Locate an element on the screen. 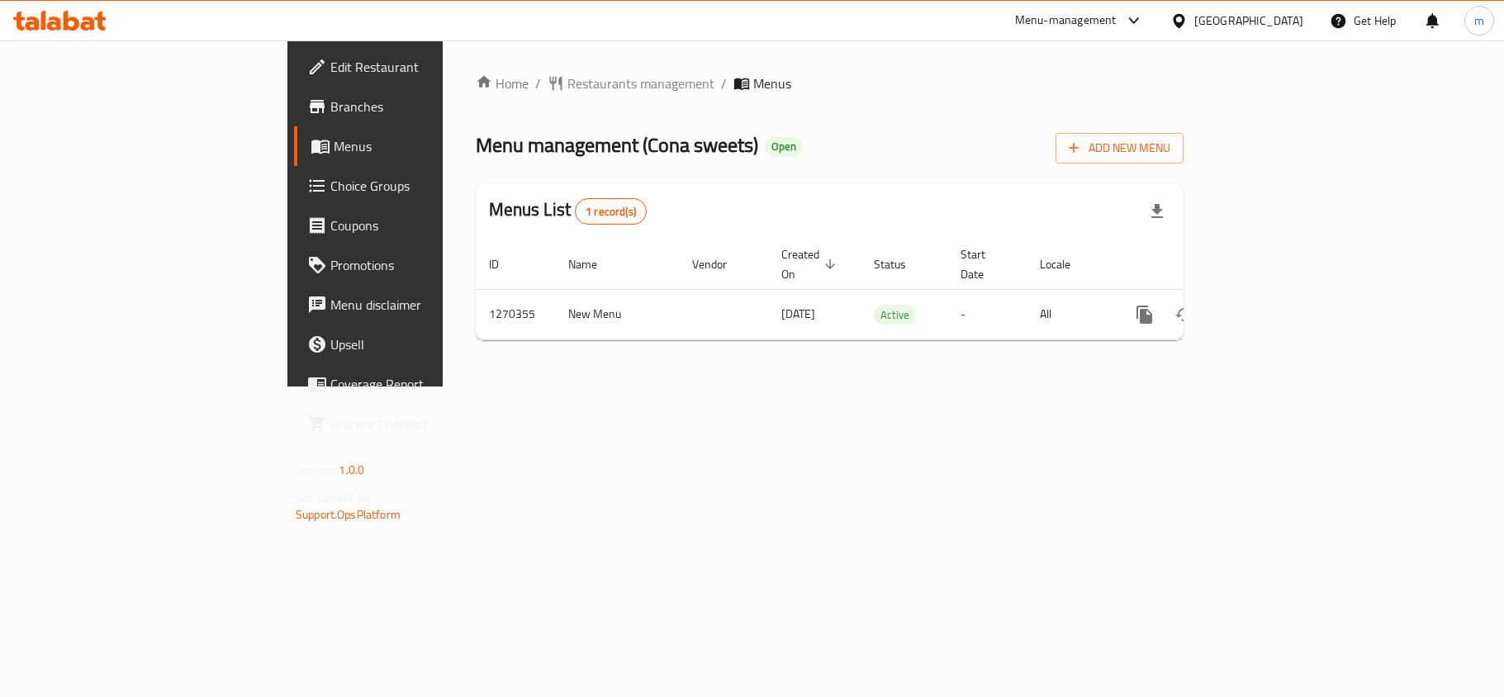  button: Change Status is located at coordinates (1184, 315).